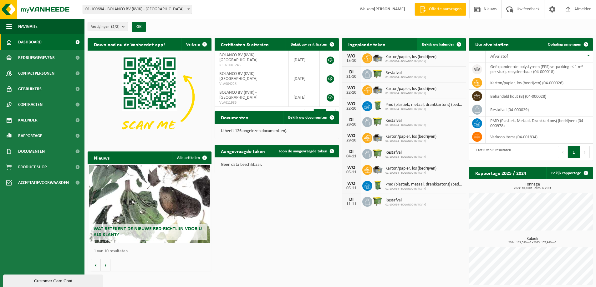 The image size is (596, 287). I want to click on span: Bekijk uw certificaten, so click(309, 44).